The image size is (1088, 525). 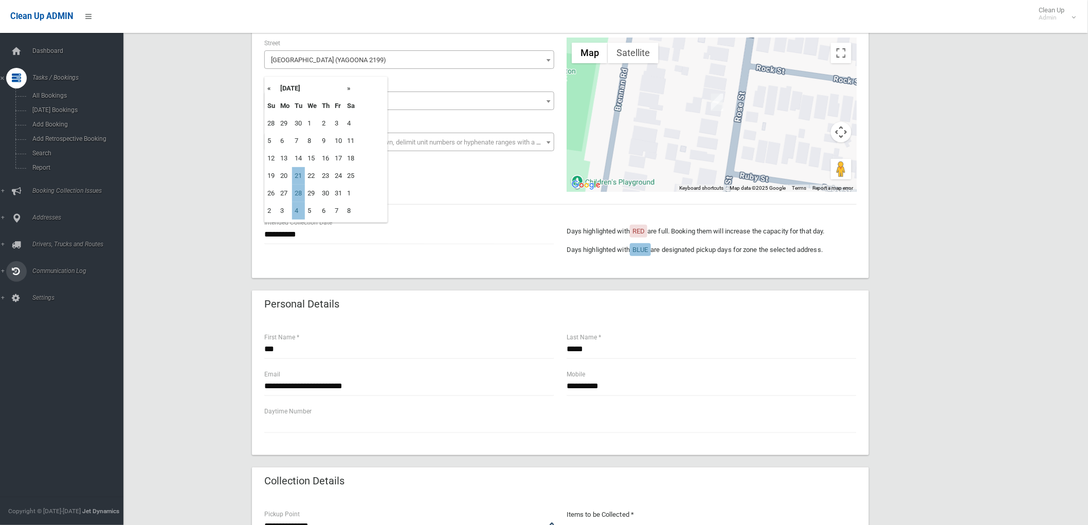 I want to click on span: Select the unit number from the dropdown, delimit unit numbers or hyphenate ranges with a comma, so click(x=415, y=142).